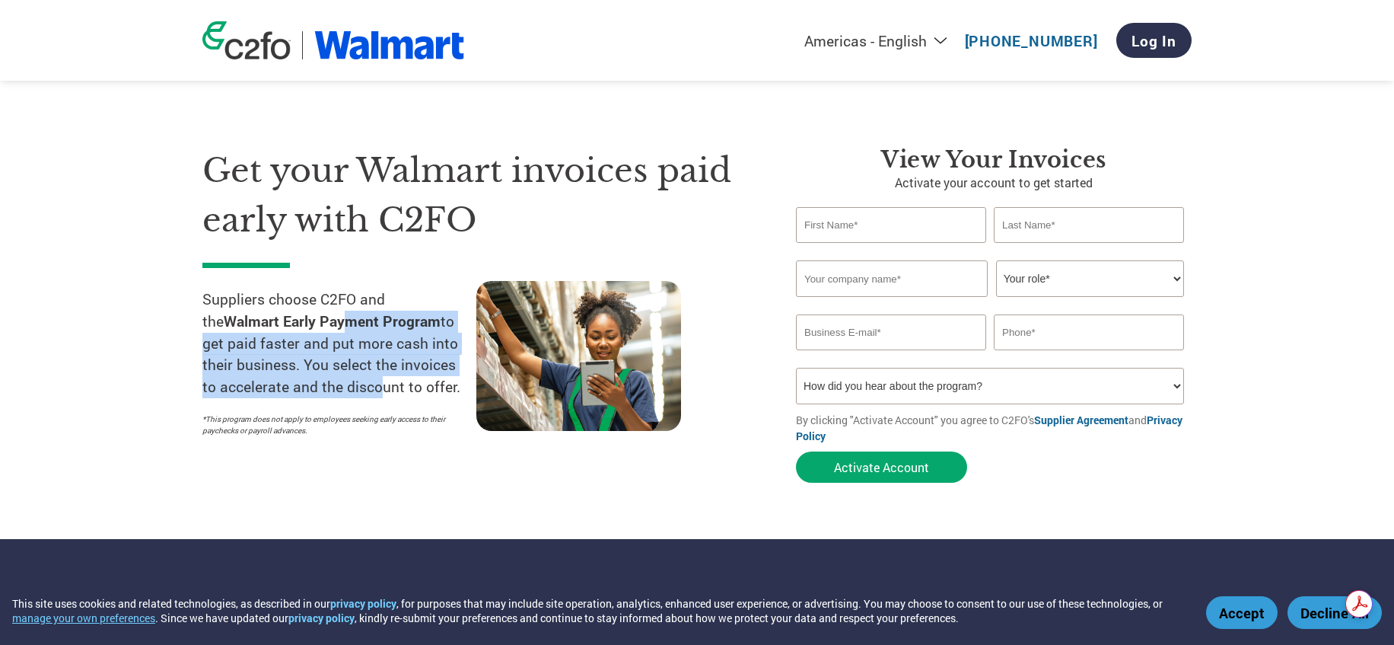 The width and height of the screenshot is (1394, 645). I want to click on a: Privacy Policy, so click(990, 428).